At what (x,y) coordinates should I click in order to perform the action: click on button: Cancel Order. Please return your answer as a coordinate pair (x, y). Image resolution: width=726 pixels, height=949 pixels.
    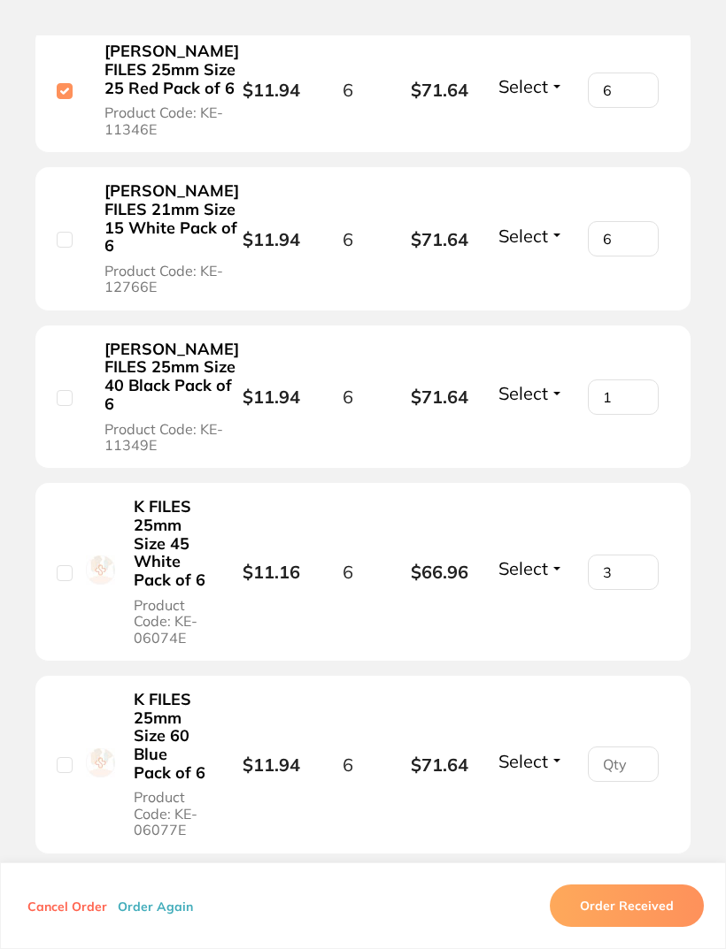
    Looking at the image, I should click on (67, 906).